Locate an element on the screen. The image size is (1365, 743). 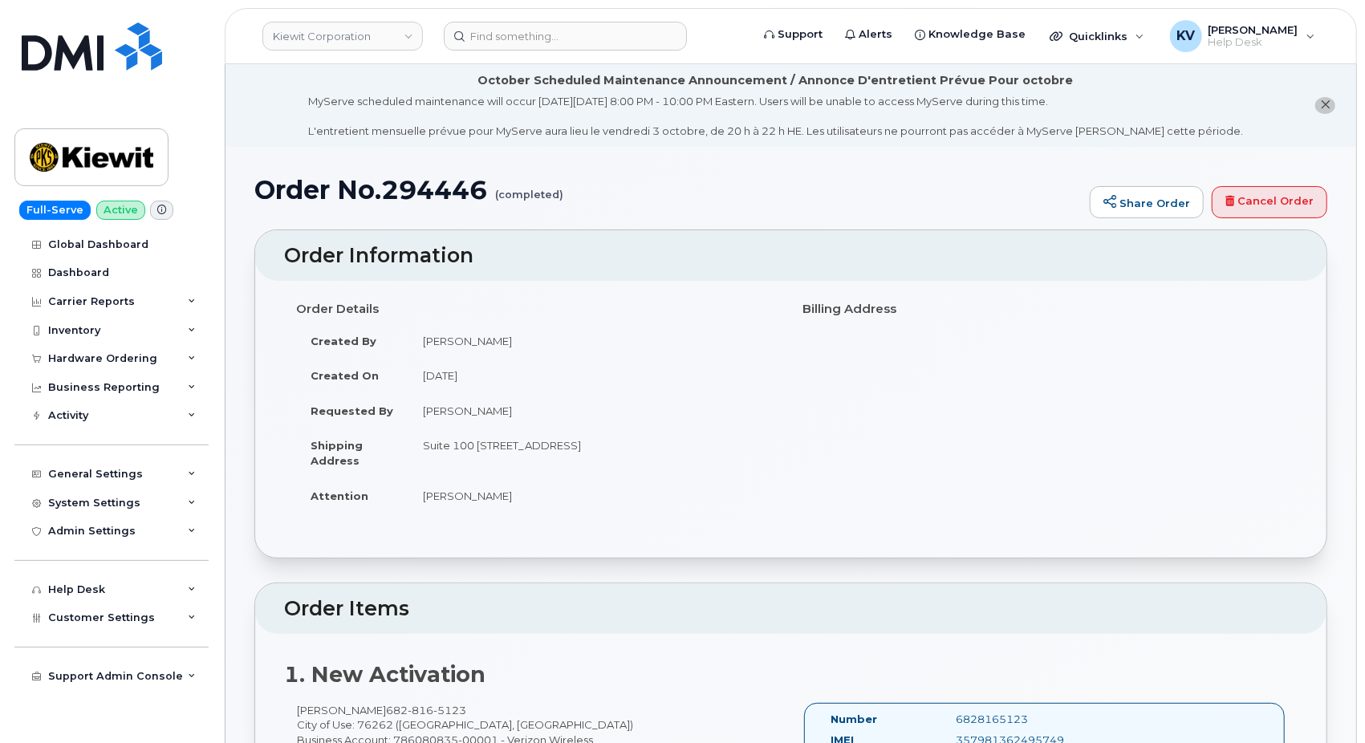
strong: Created On is located at coordinates (344, 376).